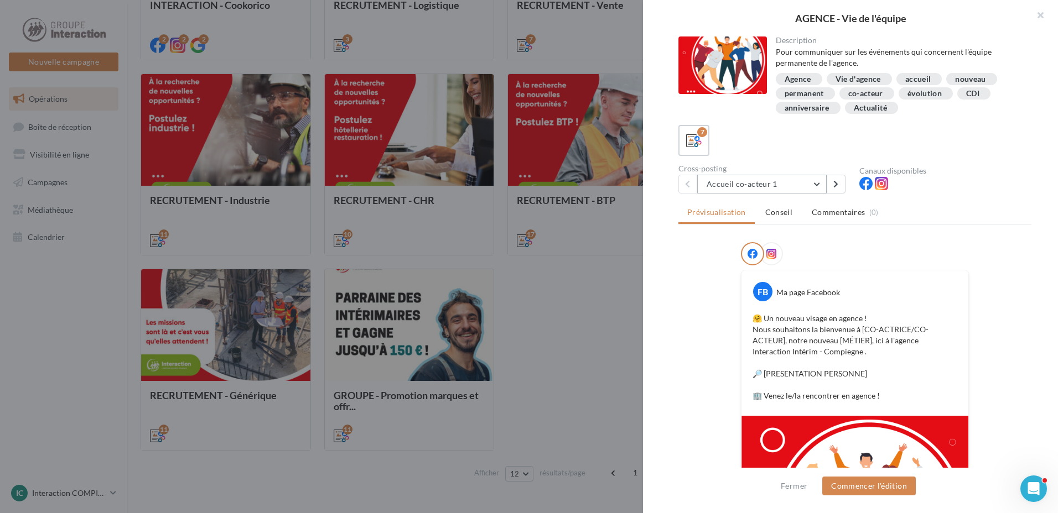  Describe the element at coordinates (807, 108) in the screenshot. I see `div: anniversaire` at that location.